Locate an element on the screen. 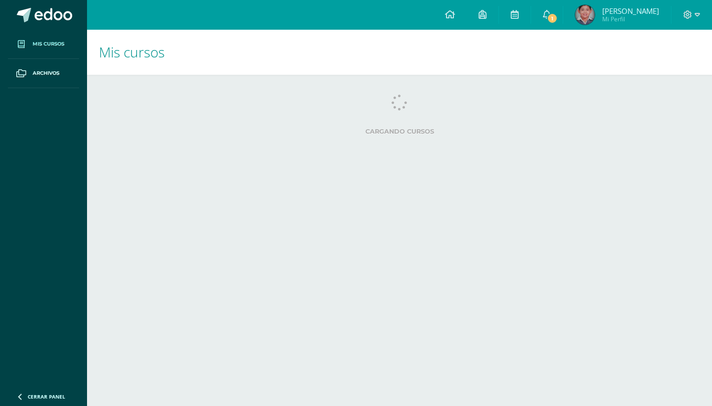 This screenshot has width=712, height=406. span: Archivos is located at coordinates (46, 73).